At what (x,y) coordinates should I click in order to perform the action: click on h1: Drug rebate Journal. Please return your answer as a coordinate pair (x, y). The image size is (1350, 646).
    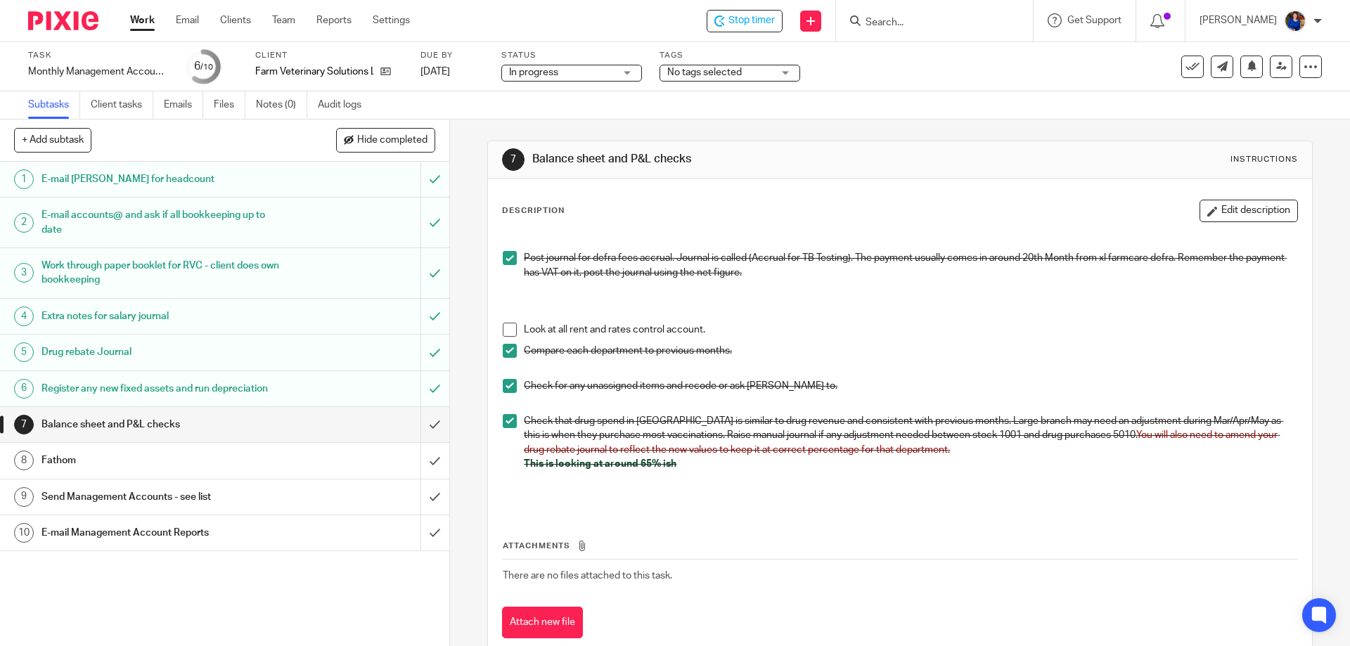
    Looking at the image, I should click on (163, 352).